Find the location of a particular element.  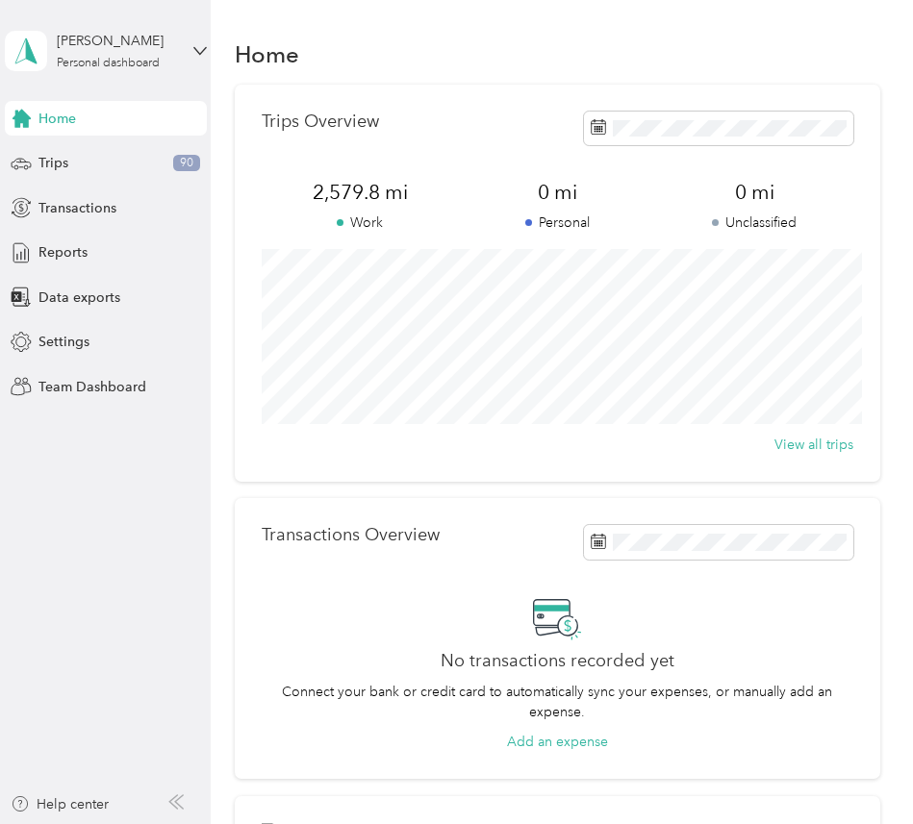

p: Connect your bank or credit card to automatically sync your expenses, or manually add an expense. is located at coordinates (557, 702).